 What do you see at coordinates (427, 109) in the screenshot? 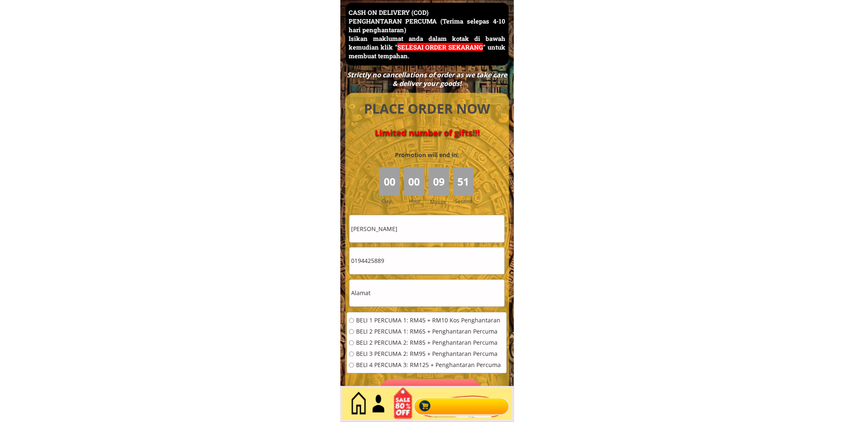
I see `h4: PLACE ORDER NOW` at bounding box center [427, 109].